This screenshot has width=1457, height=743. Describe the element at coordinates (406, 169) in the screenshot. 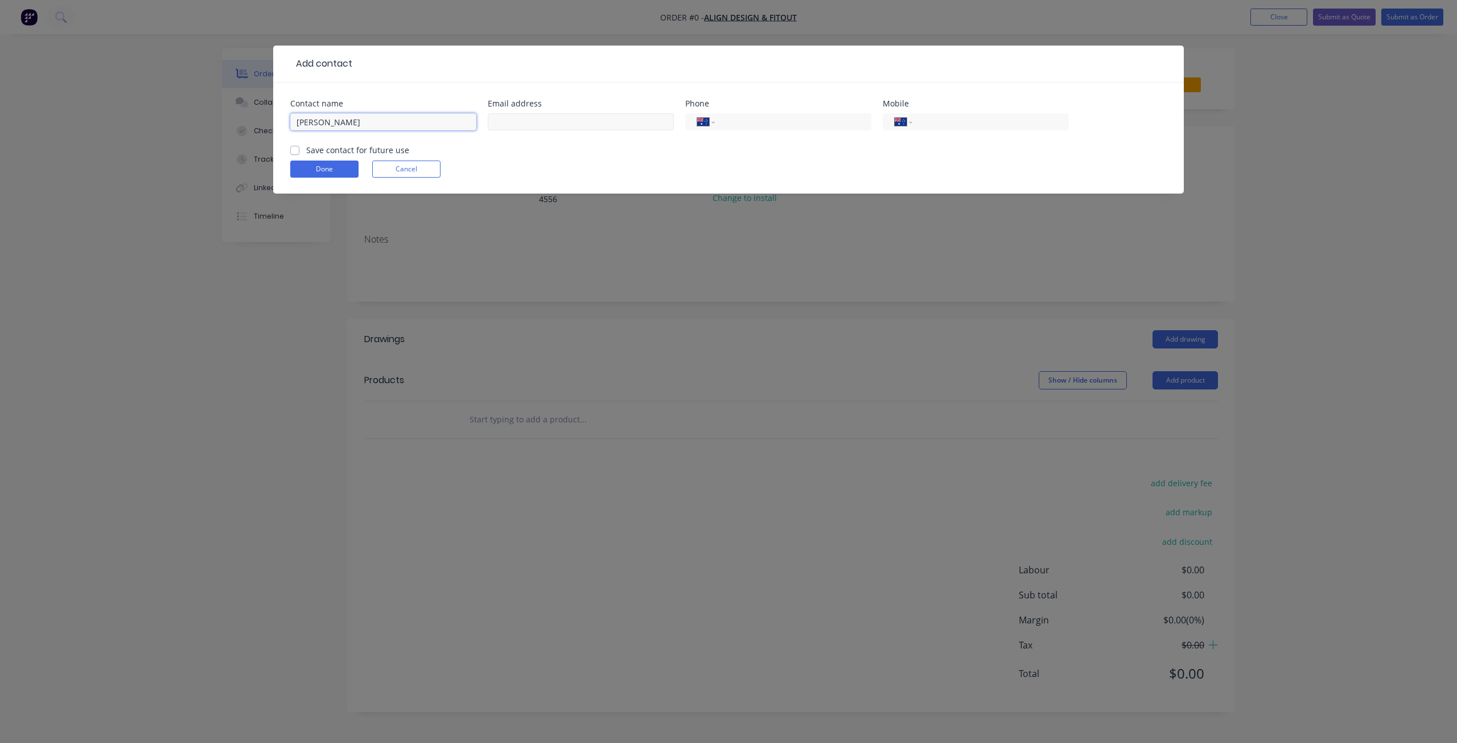

I see `button: Cancel` at that location.